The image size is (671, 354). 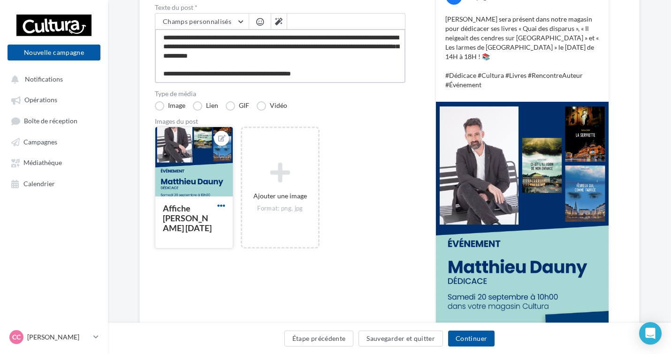 What do you see at coordinates (650, 334) in the screenshot?
I see `div: Open Intercom Messenger` at bounding box center [650, 334].